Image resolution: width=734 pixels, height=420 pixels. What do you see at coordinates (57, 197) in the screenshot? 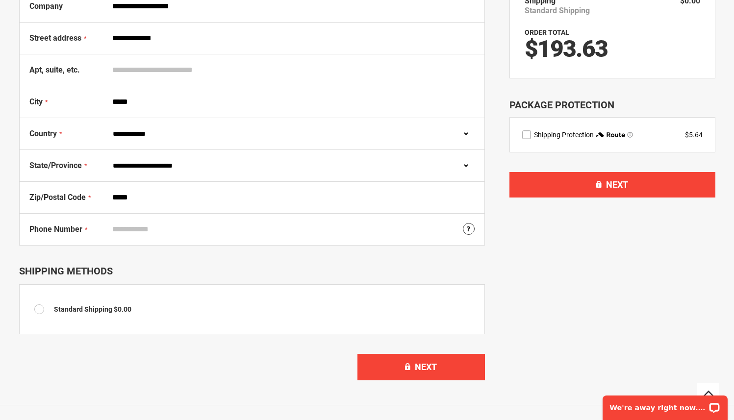
I see `span: Zip/Postal Code` at bounding box center [57, 197].